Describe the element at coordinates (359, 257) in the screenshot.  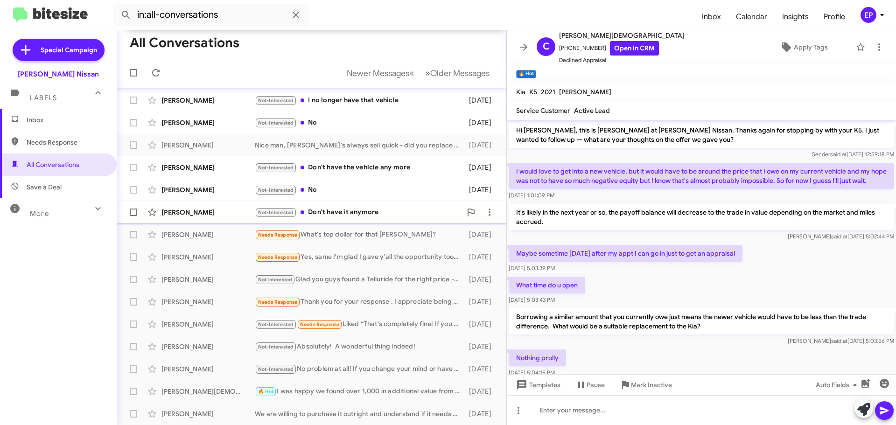
I see `div: Yes, same I'm glad I gave y'all the opportunity too. I hope you have a great day and make lots of...` at that location.